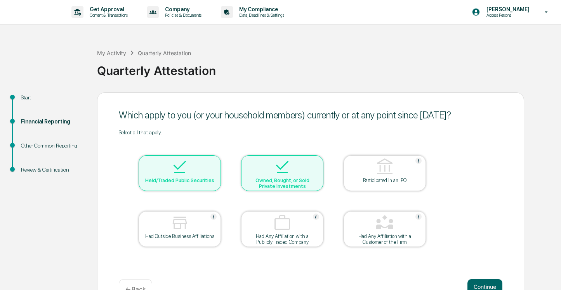  I want to click on div: My Activity, so click(111, 53).